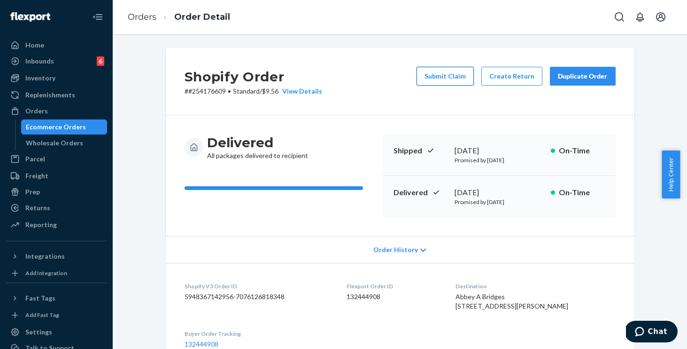 The height and width of the screenshot is (349, 687). I want to click on button: Open notifications, so click(640, 17).